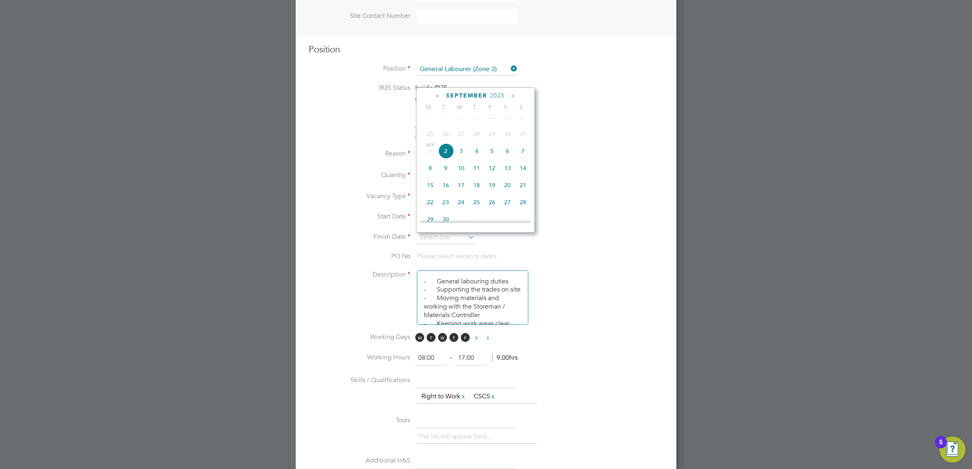 Image resolution: width=972 pixels, height=469 pixels. What do you see at coordinates (430, 146) in the screenshot?
I see `span: Sep` at bounding box center [430, 146].